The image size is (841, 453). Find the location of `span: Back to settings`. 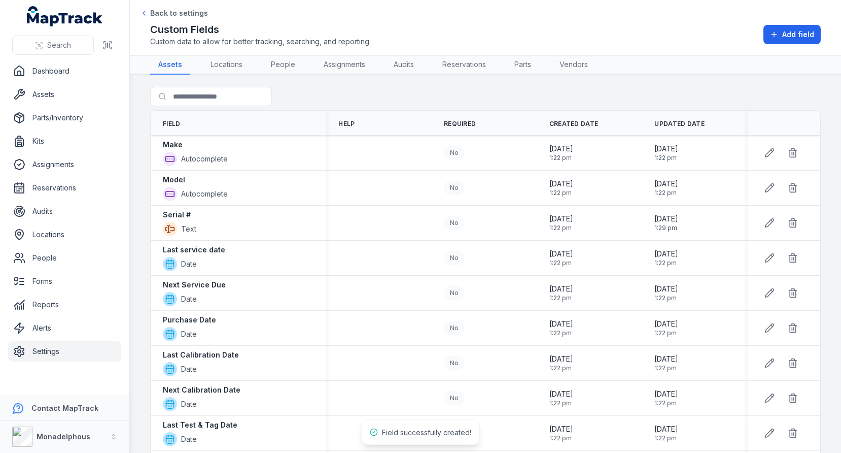

span: Back to settings is located at coordinates (179, 13).